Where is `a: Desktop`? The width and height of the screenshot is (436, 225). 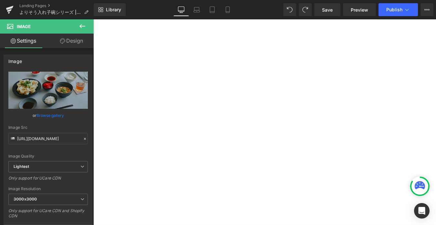
a: Desktop is located at coordinates (181, 10).